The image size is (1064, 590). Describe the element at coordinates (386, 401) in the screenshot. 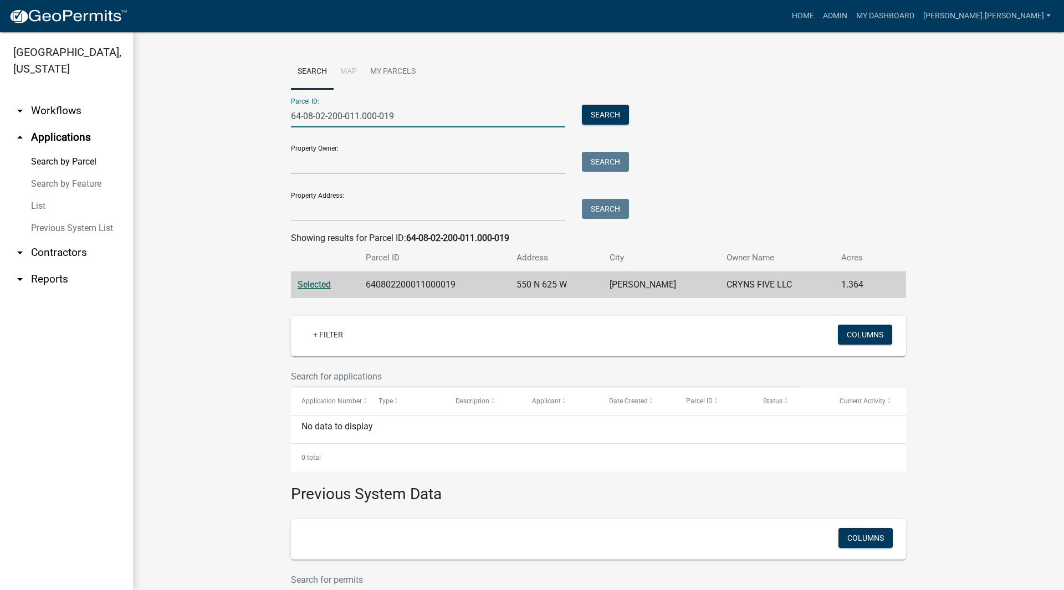

I see `span: Type` at that location.